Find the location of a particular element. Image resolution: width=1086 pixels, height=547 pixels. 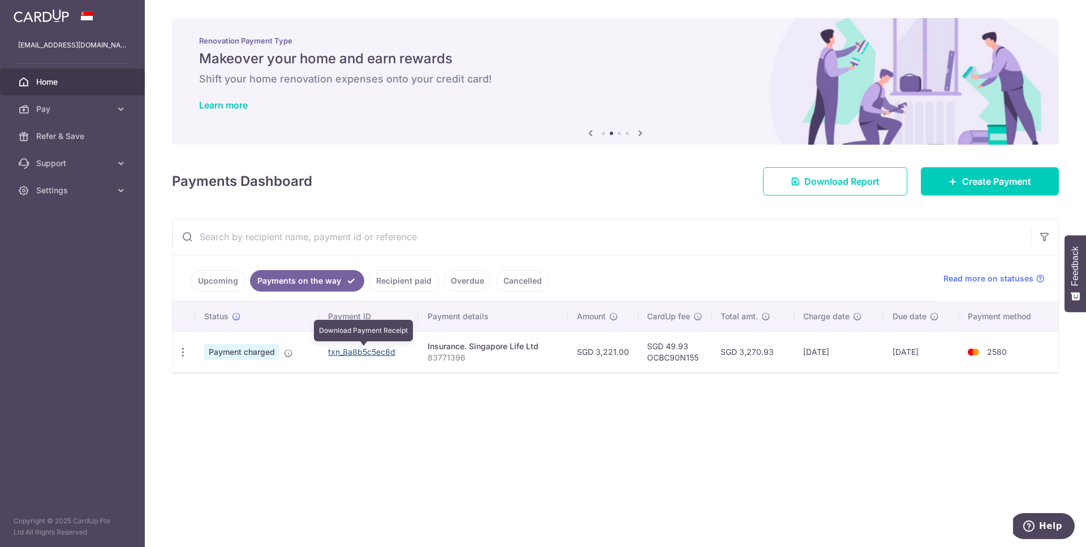

span: Download Report is located at coordinates (842, 182).